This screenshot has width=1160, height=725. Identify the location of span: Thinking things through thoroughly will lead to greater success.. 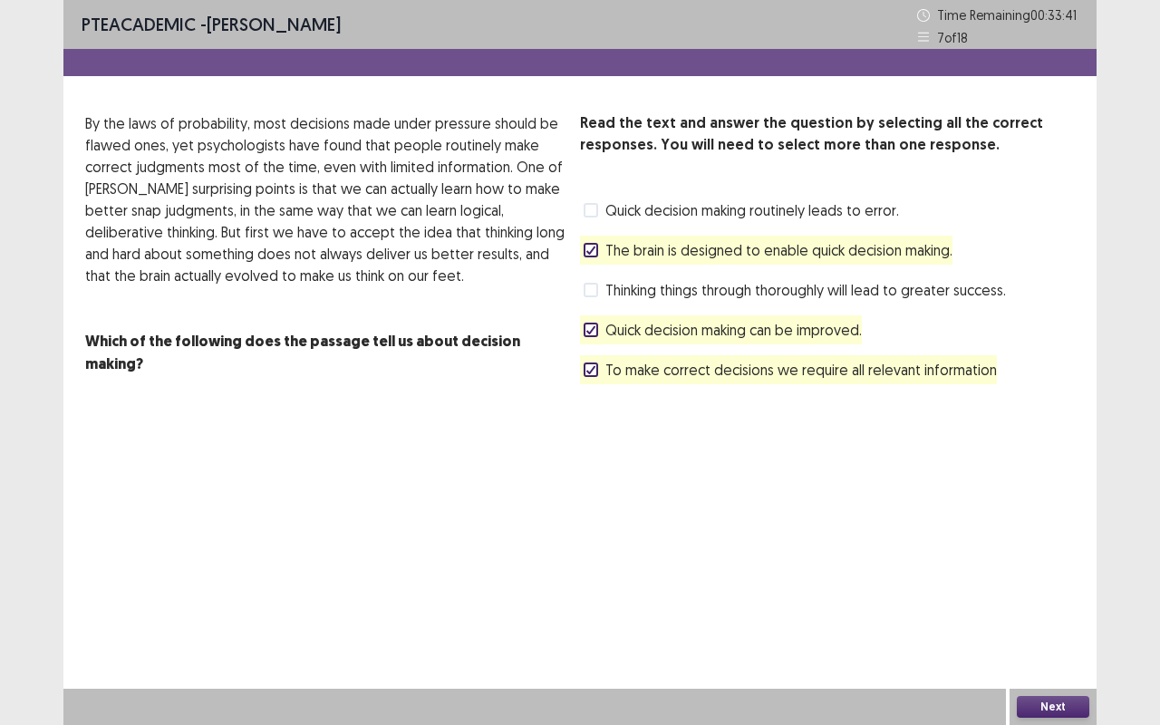
(806, 290).